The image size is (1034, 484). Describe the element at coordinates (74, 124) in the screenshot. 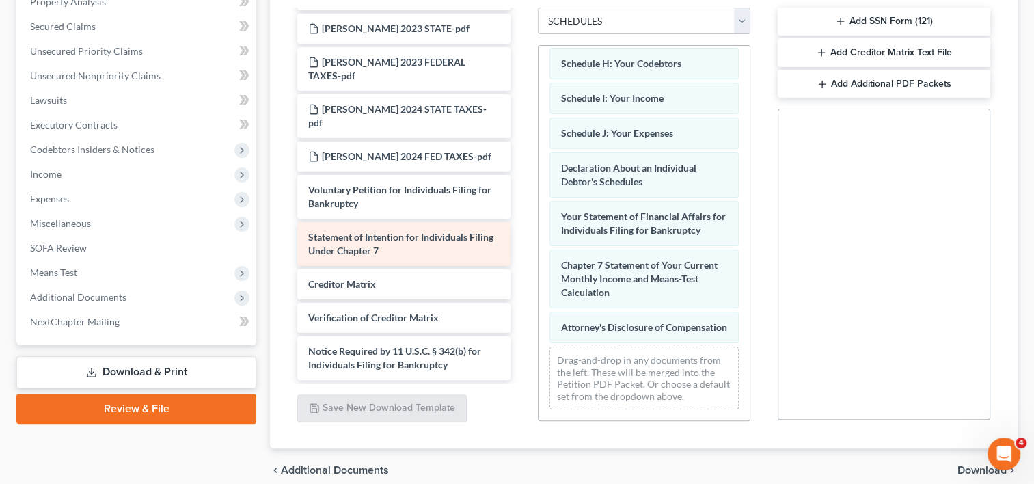

I see `span: Executory Contracts` at that location.